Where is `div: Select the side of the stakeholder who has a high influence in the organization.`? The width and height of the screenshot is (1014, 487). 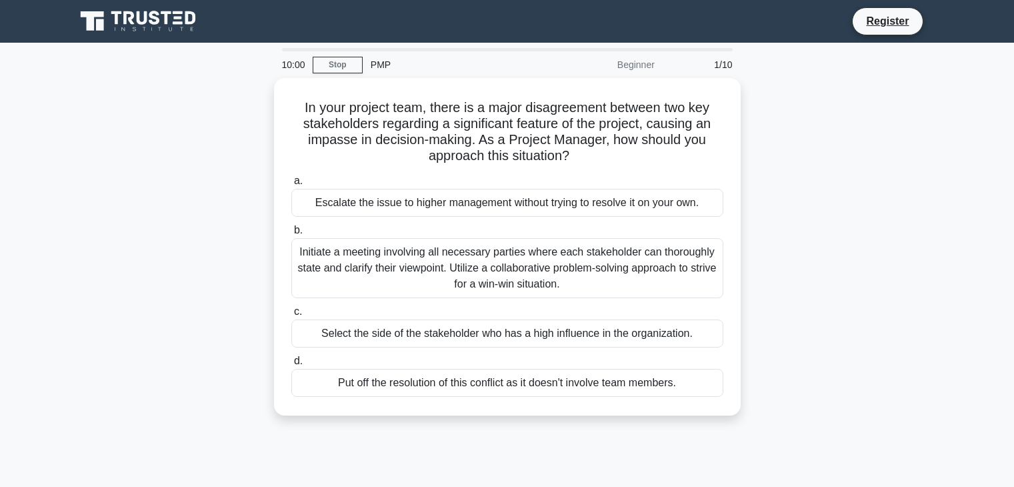
div: Select the side of the stakeholder who has a high influence in the organization. is located at coordinates (507, 333).